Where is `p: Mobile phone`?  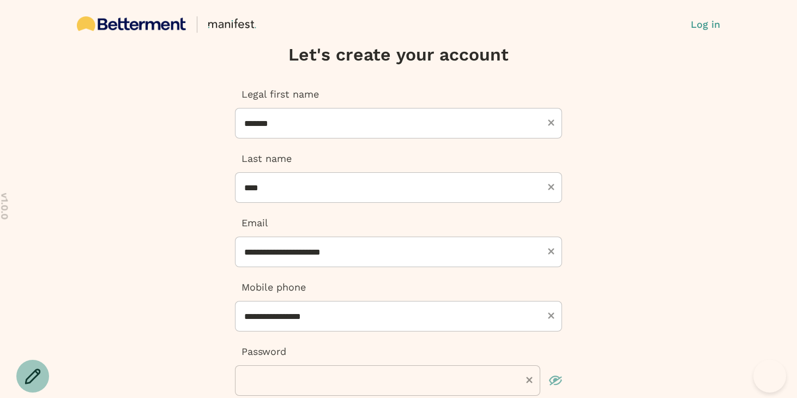
p: Mobile phone is located at coordinates (398, 287).